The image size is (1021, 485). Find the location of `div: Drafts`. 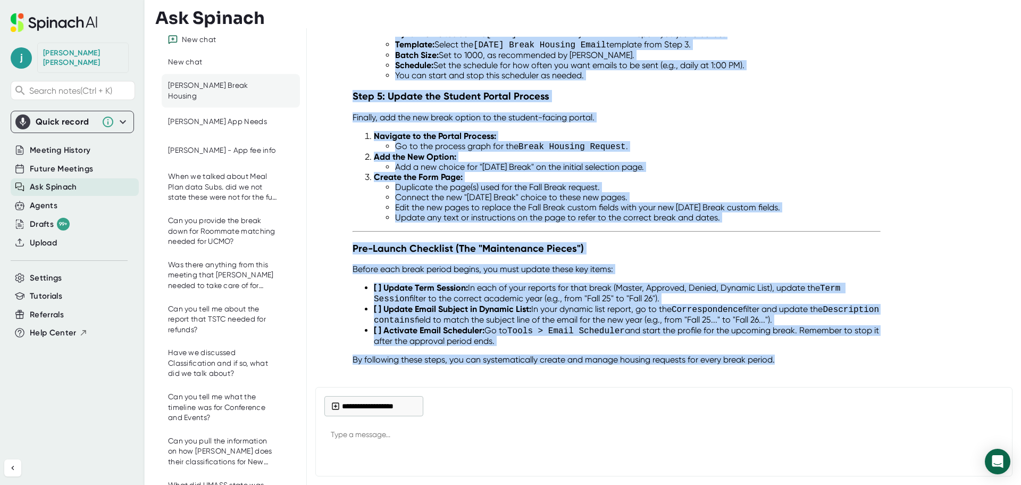

div: Drafts is located at coordinates (49, 224).